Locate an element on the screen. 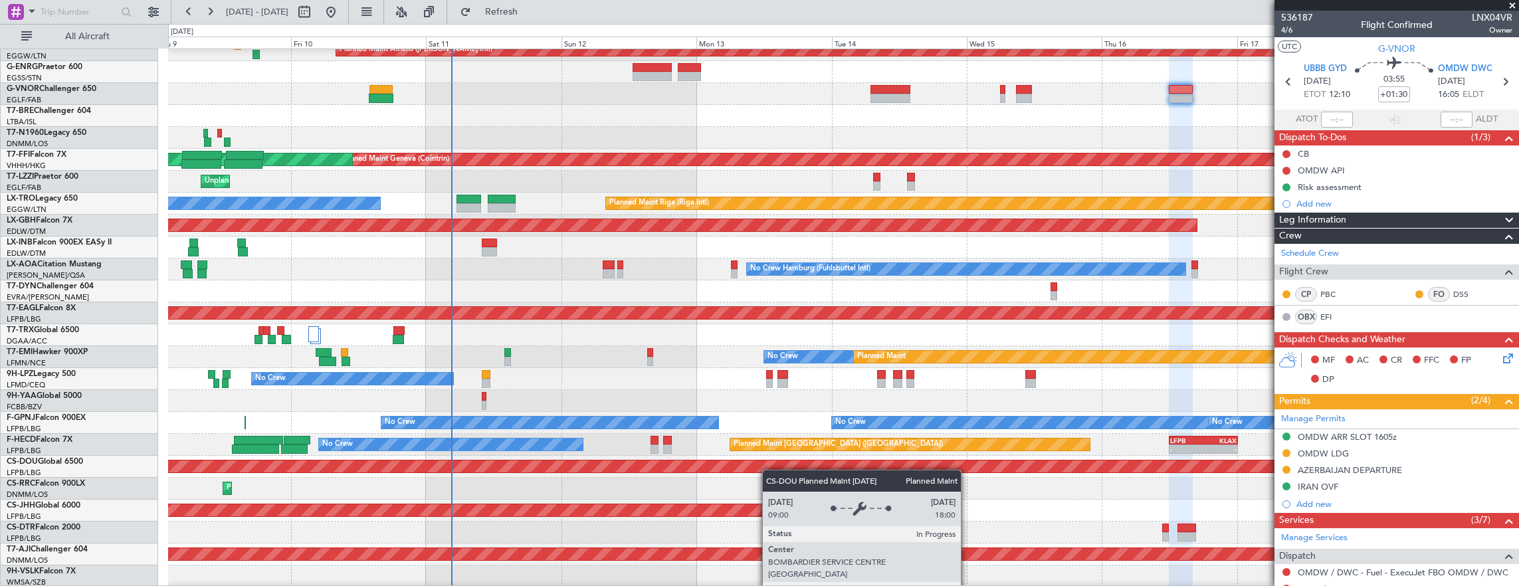  a: VHHH/HKG is located at coordinates (26, 166).